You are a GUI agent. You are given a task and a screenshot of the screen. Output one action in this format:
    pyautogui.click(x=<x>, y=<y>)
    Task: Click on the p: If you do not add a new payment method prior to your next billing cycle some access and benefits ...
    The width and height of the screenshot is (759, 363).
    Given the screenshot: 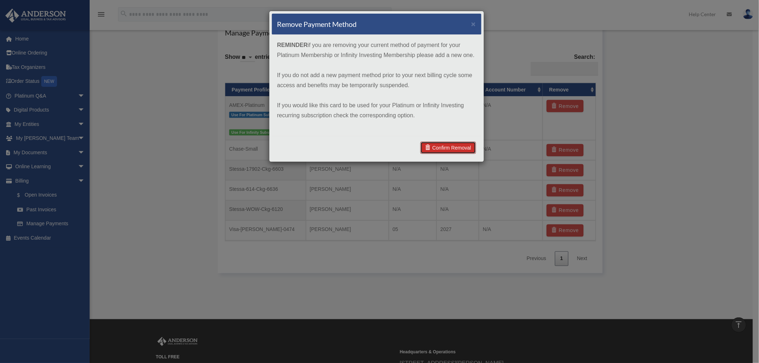 What is the action you would take?
    pyautogui.click(x=376, y=80)
    